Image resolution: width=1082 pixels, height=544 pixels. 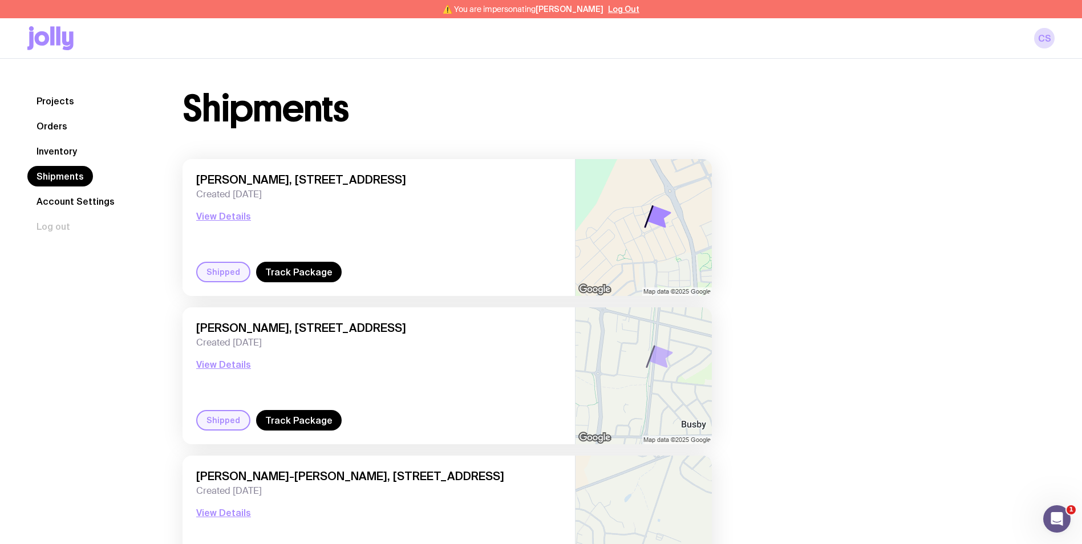 What do you see at coordinates (75, 201) in the screenshot?
I see `a: Account Settings` at bounding box center [75, 201].